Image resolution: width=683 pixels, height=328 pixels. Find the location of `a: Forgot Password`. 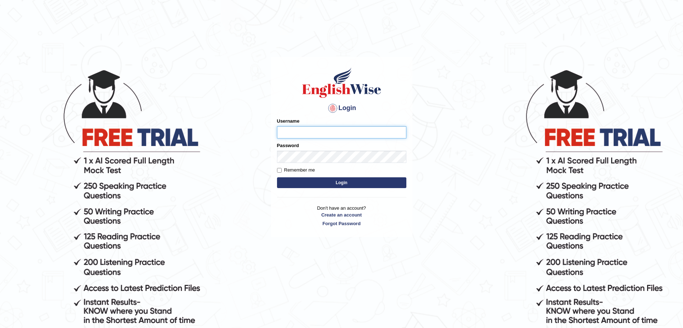

a: Forgot Password is located at coordinates (342, 223).